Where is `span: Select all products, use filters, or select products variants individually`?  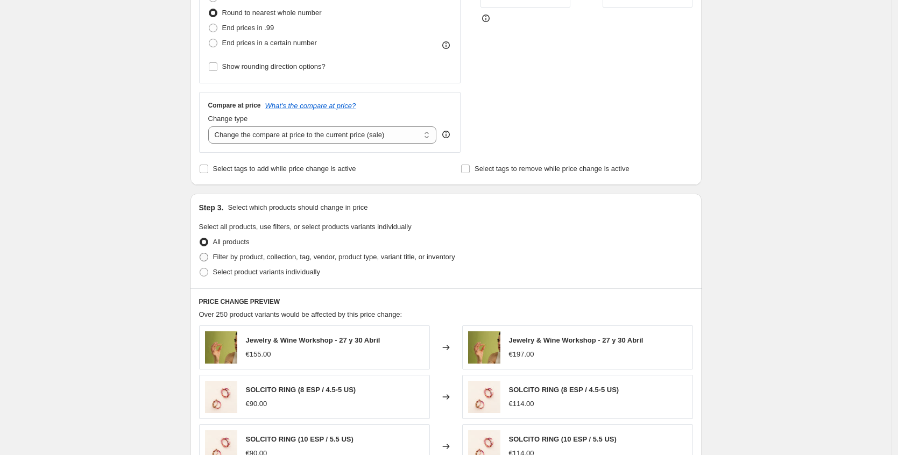 span: Select all products, use filters, or select products variants individually is located at coordinates (305, 226).